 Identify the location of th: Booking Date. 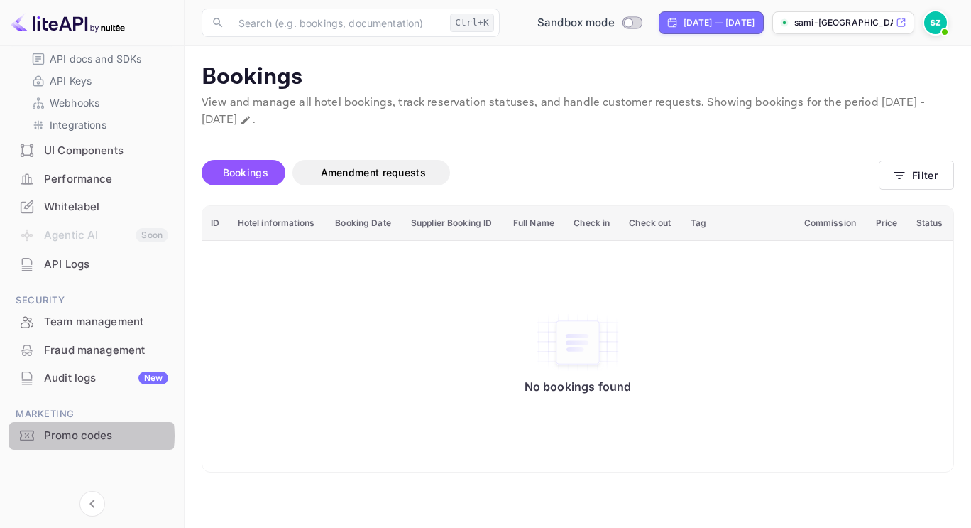
(364, 223).